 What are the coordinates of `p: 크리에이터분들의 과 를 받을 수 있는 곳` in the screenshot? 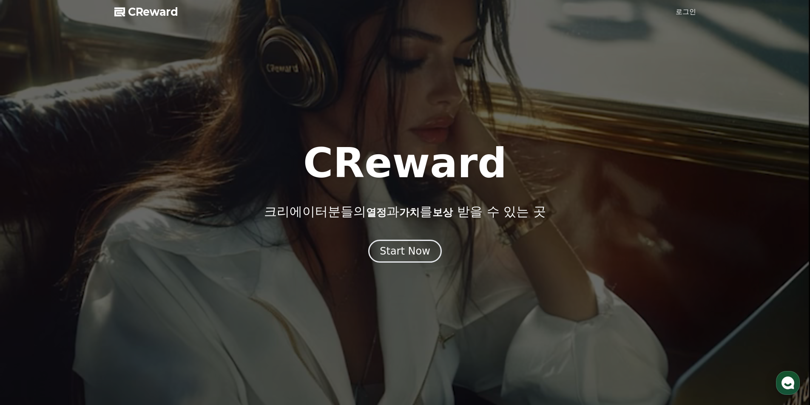 It's located at (405, 212).